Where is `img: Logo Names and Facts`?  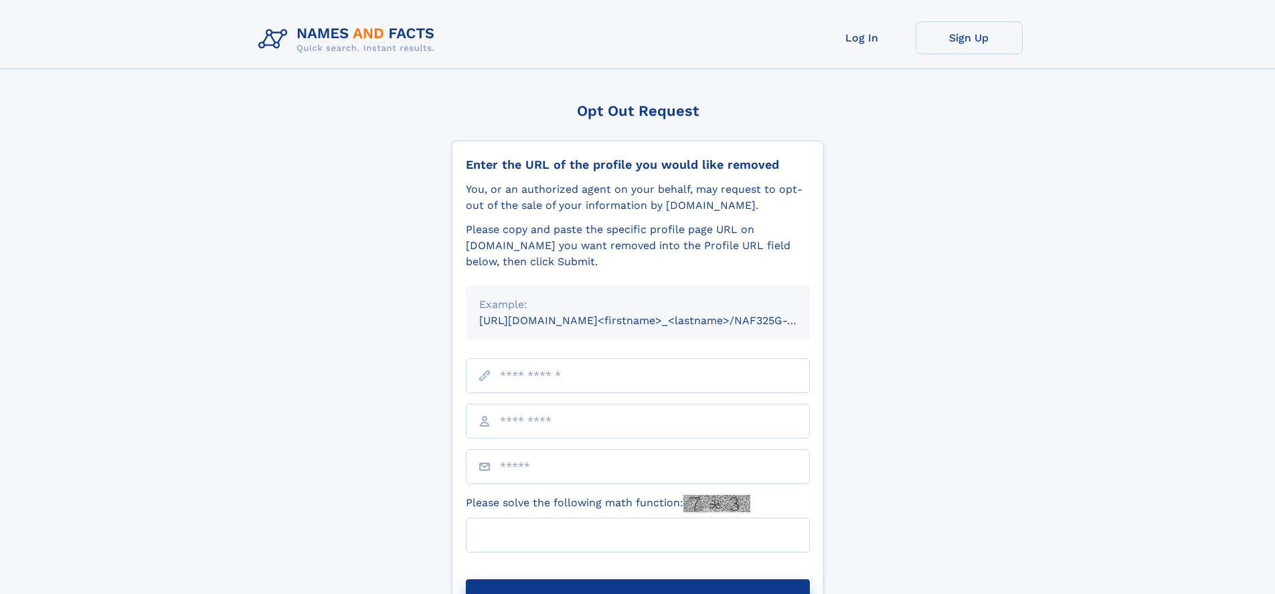
img: Logo Names and Facts is located at coordinates (349, 39).